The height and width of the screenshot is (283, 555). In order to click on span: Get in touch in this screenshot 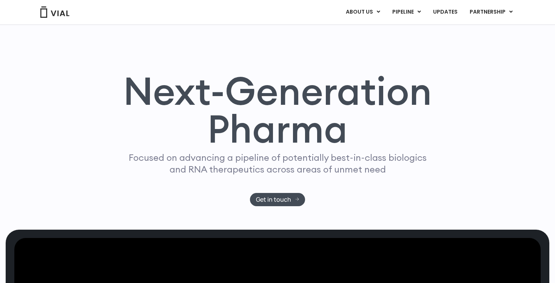, I will do `click(273, 199)`.